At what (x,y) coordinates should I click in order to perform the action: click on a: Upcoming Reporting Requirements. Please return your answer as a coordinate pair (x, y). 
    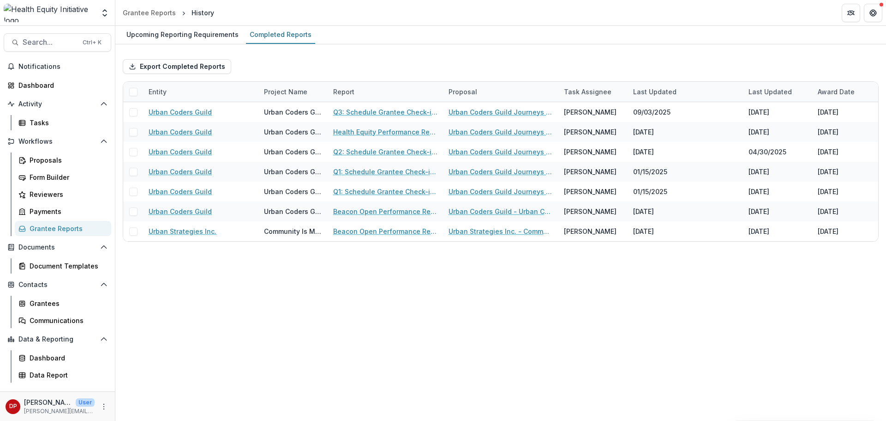
    Looking at the image, I should click on (182, 35).